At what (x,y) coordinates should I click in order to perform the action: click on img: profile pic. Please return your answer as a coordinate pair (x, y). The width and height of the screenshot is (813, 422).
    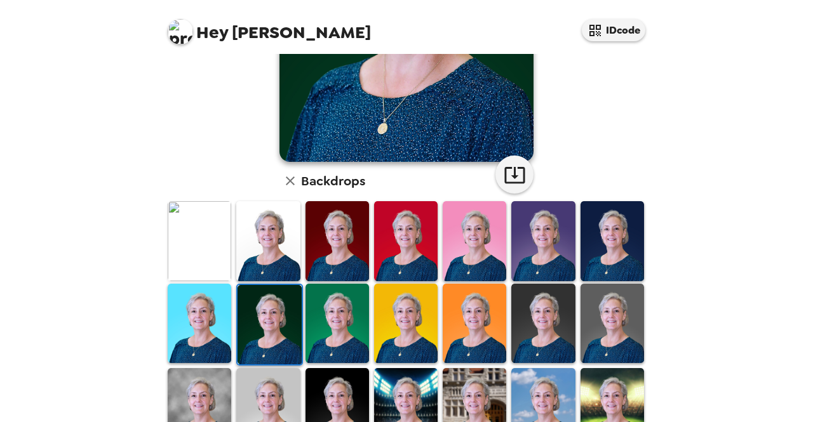
    Looking at the image, I should click on (180, 32).